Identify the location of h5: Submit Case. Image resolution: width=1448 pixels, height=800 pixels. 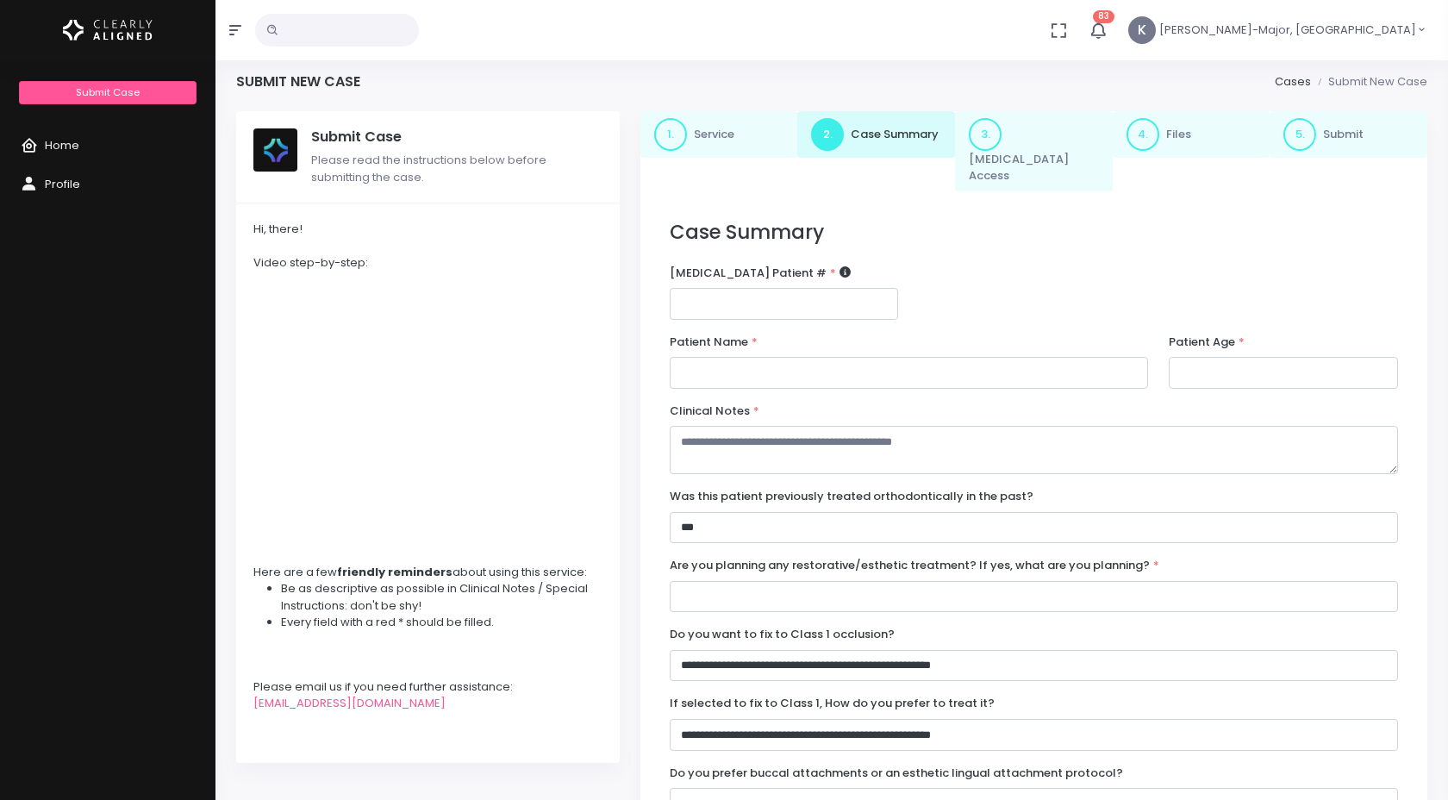
(457, 137).